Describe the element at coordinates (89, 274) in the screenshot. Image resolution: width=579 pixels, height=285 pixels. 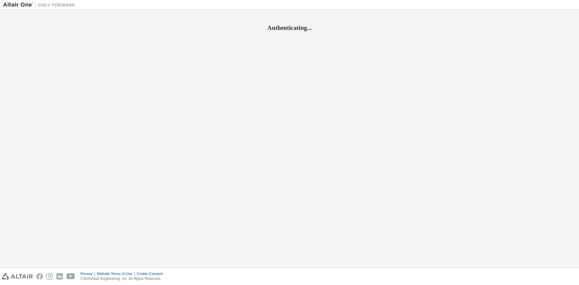
I see `div: Privacy` at that location.